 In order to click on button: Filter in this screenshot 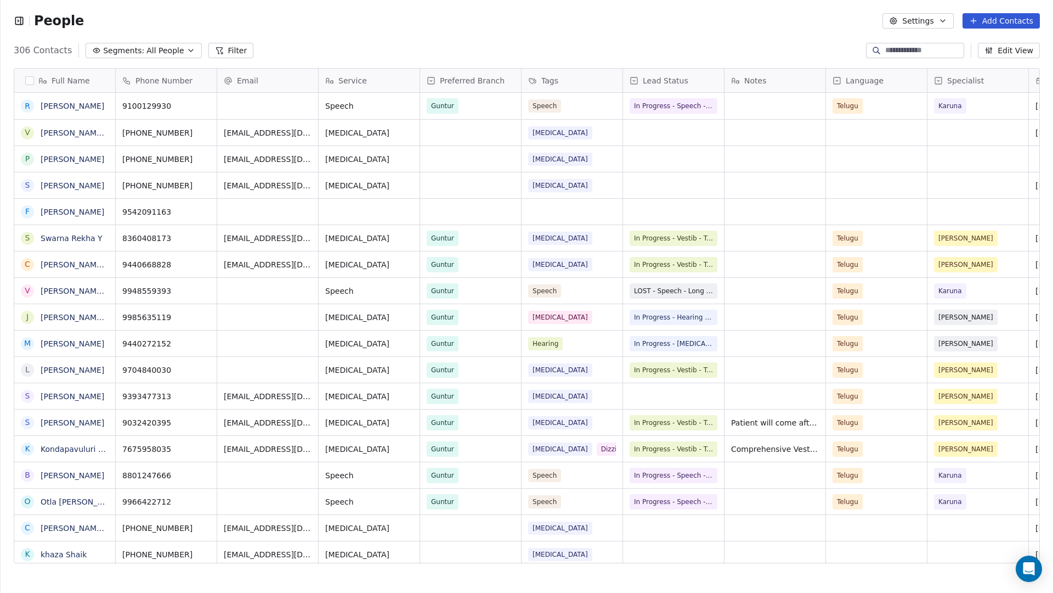, I will do `click(231, 50)`.